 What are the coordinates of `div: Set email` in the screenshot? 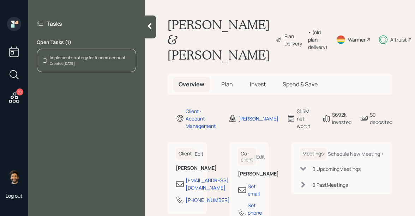 It's located at (254, 190).